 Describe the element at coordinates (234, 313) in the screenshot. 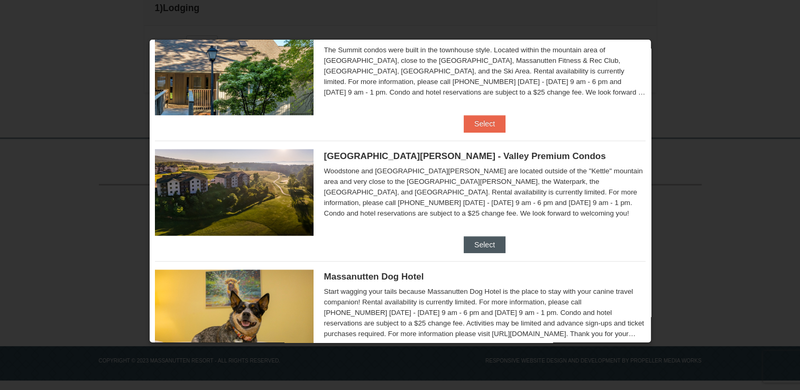

I see `img: 27428181-5-81c892a3.jpg` at that location.